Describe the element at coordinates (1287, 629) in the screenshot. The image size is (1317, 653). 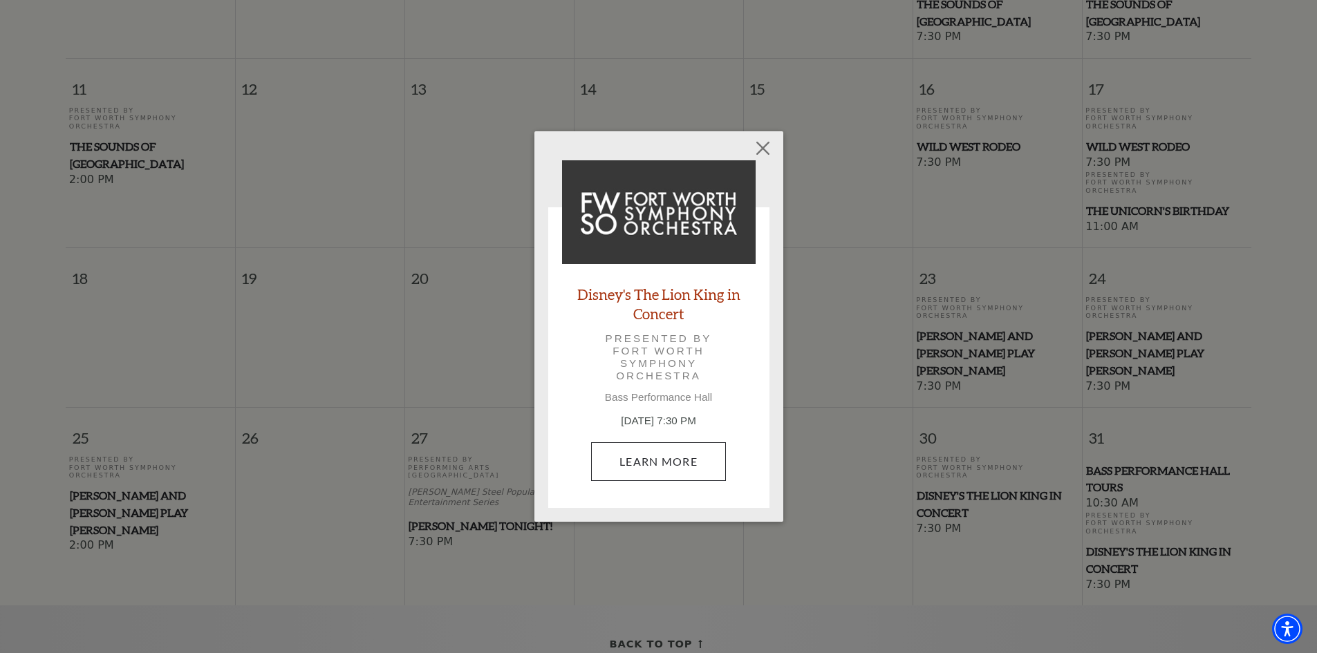
I see `div: Accessibility Menu` at that location.